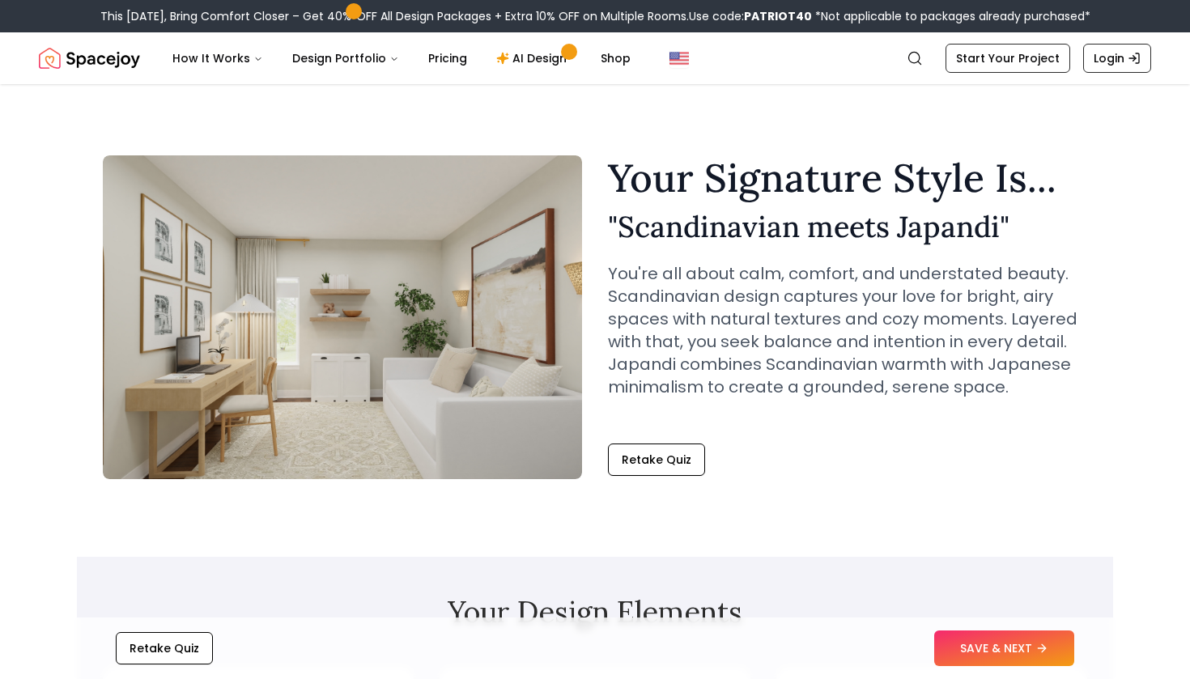 The width and height of the screenshot is (1190, 679). What do you see at coordinates (89, 58) in the screenshot?
I see `a: Spacejoy` at bounding box center [89, 58].